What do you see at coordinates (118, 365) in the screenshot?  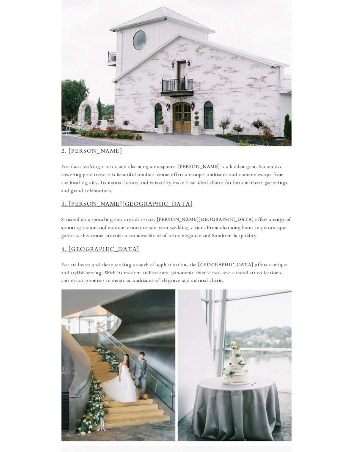 I see `img: Bride and groom walk down the steps at the Hunter Museum of American Art, a Chattanooga wedding v...` at bounding box center [118, 365].